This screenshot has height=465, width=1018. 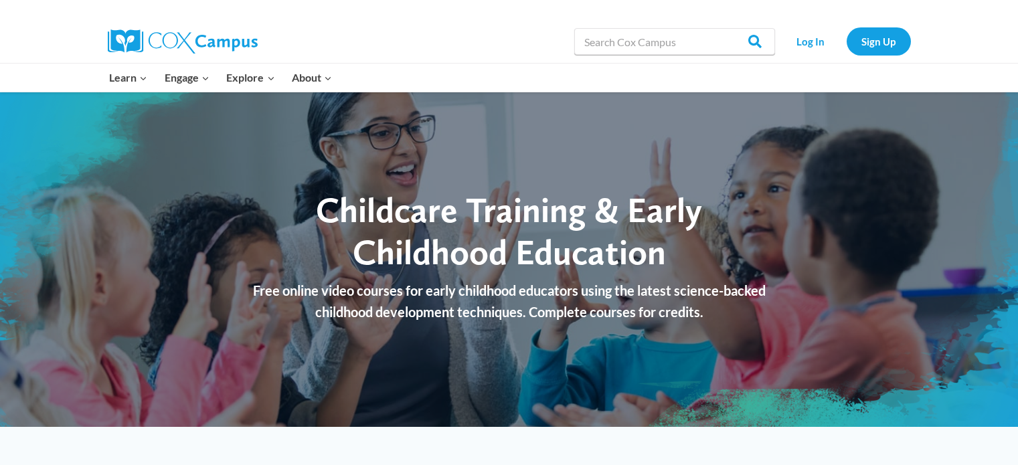 What do you see at coordinates (879, 41) in the screenshot?
I see `a: Sign Up` at bounding box center [879, 41].